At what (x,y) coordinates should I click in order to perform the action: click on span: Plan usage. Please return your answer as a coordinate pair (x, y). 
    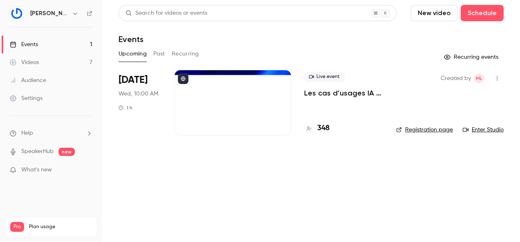
    Looking at the image, I should click on (60, 227).